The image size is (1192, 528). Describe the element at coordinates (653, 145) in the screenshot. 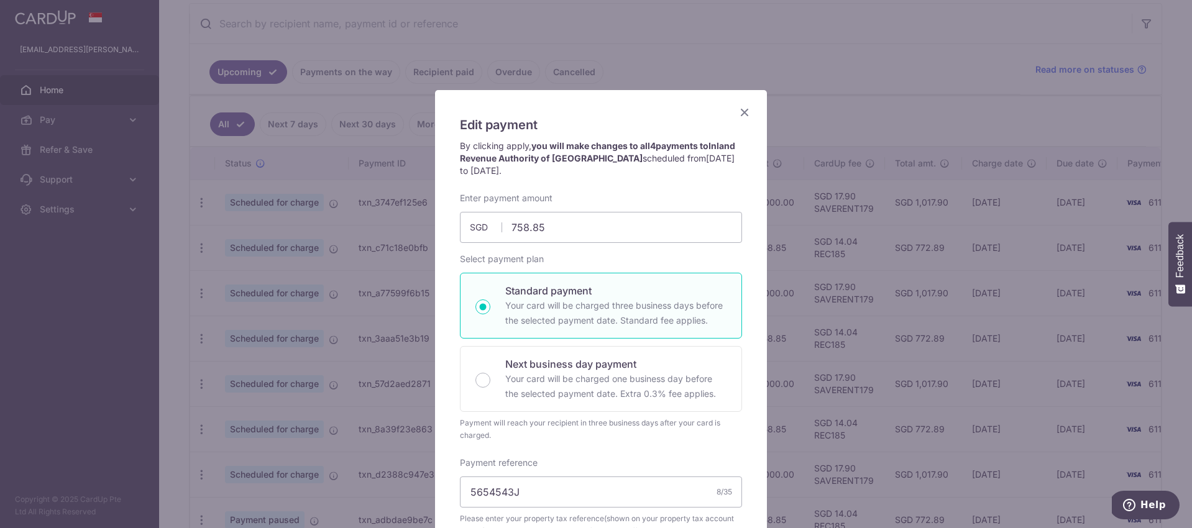

I see `span: 4` at that location.